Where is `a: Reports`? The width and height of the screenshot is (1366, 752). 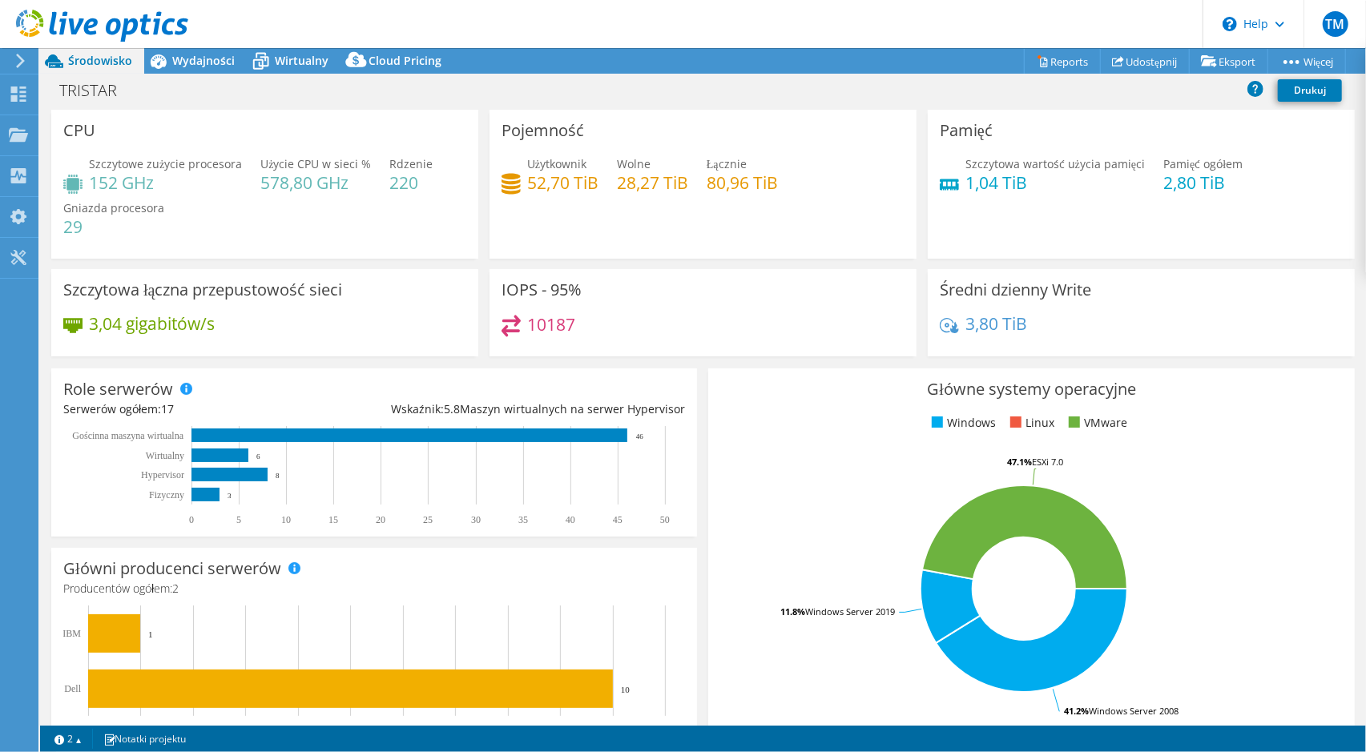 a: Reports is located at coordinates (1062, 61).